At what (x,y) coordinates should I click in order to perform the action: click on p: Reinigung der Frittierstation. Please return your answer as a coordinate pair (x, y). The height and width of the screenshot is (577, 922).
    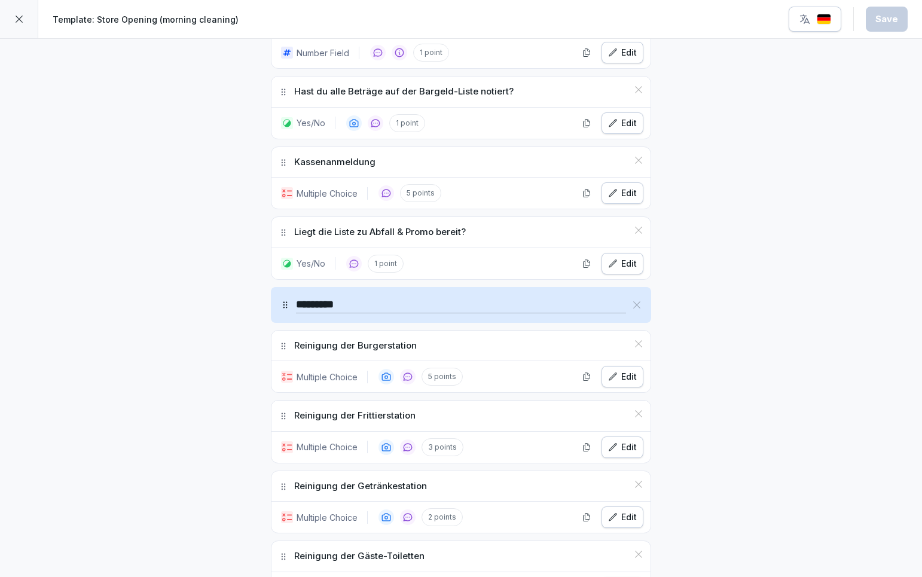
    Looking at the image, I should click on (355, 416).